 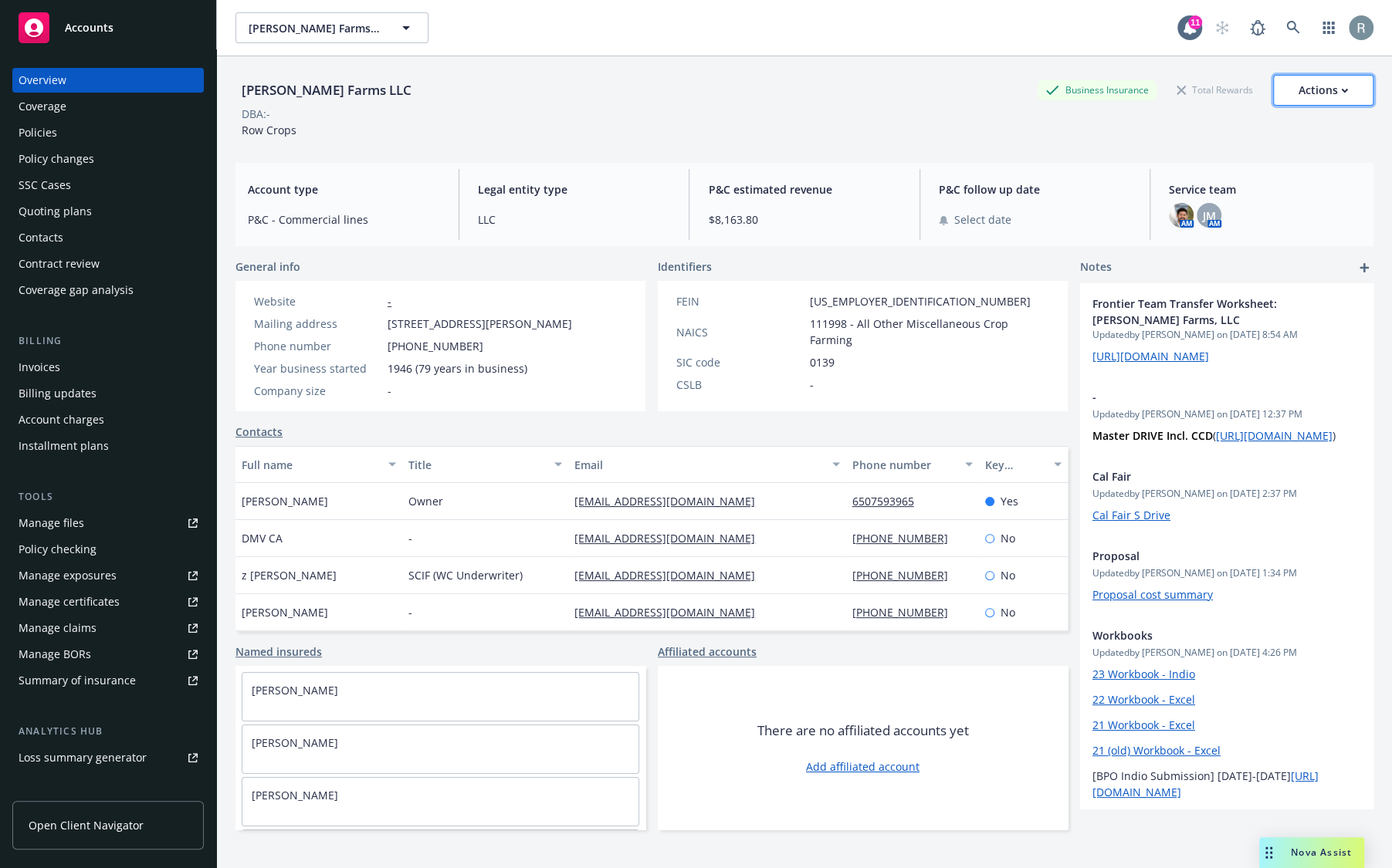 I want to click on span: 1946 (79 years in business), so click(x=457, y=368).